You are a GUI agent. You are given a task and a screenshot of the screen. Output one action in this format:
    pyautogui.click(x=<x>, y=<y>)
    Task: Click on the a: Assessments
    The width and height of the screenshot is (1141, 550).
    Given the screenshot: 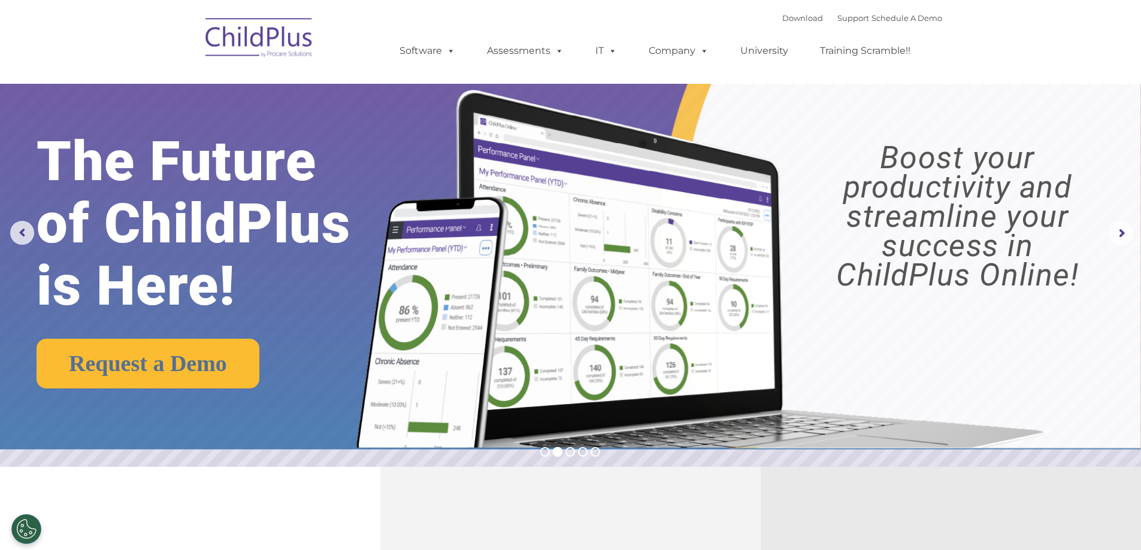 What is the action you would take?
    pyautogui.click(x=525, y=51)
    